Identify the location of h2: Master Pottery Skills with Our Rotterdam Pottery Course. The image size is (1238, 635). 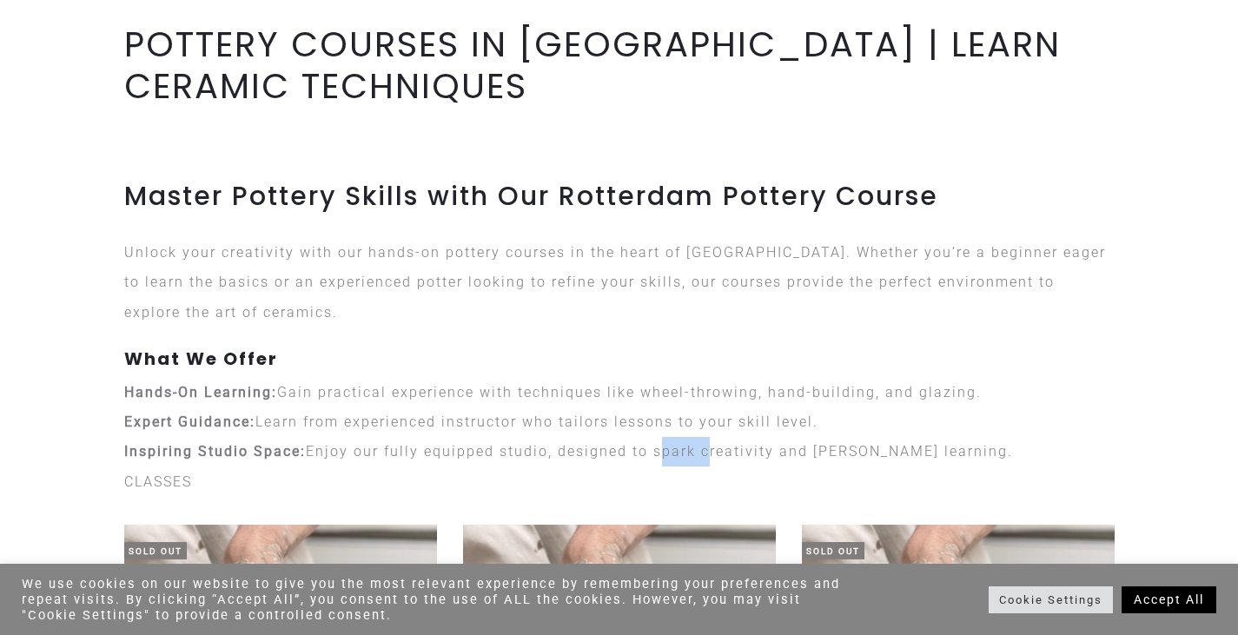
(619, 196).